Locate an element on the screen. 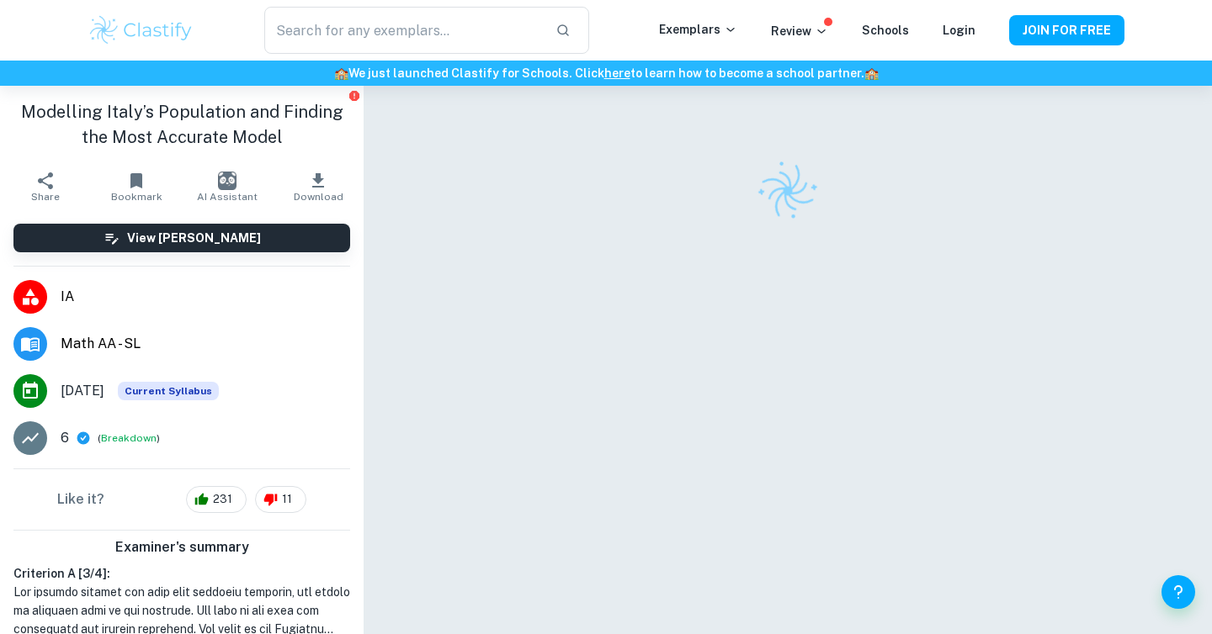  button: Report issue is located at coordinates (353, 95).